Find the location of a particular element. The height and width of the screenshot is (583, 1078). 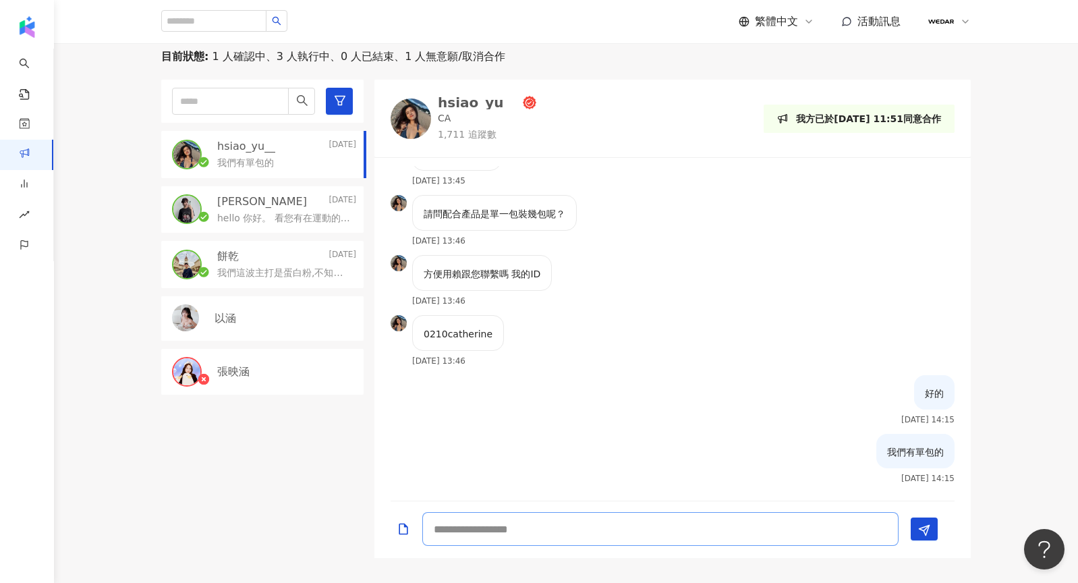

span: rise is located at coordinates (24, 216).